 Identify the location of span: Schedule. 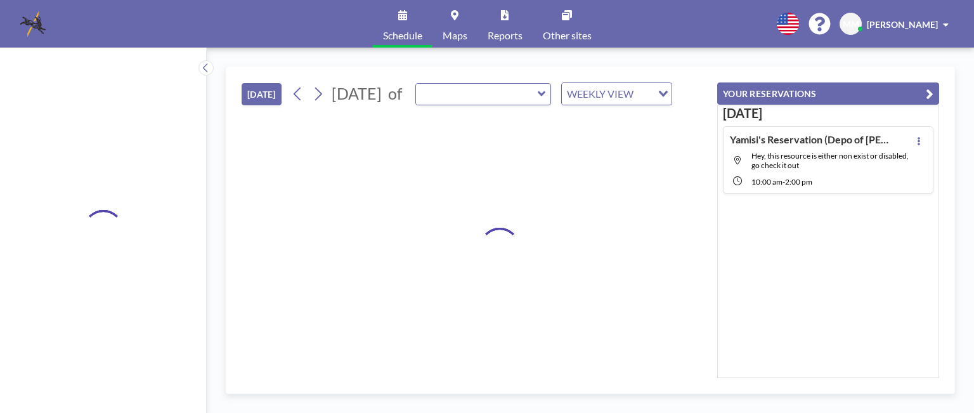
(403, 36).